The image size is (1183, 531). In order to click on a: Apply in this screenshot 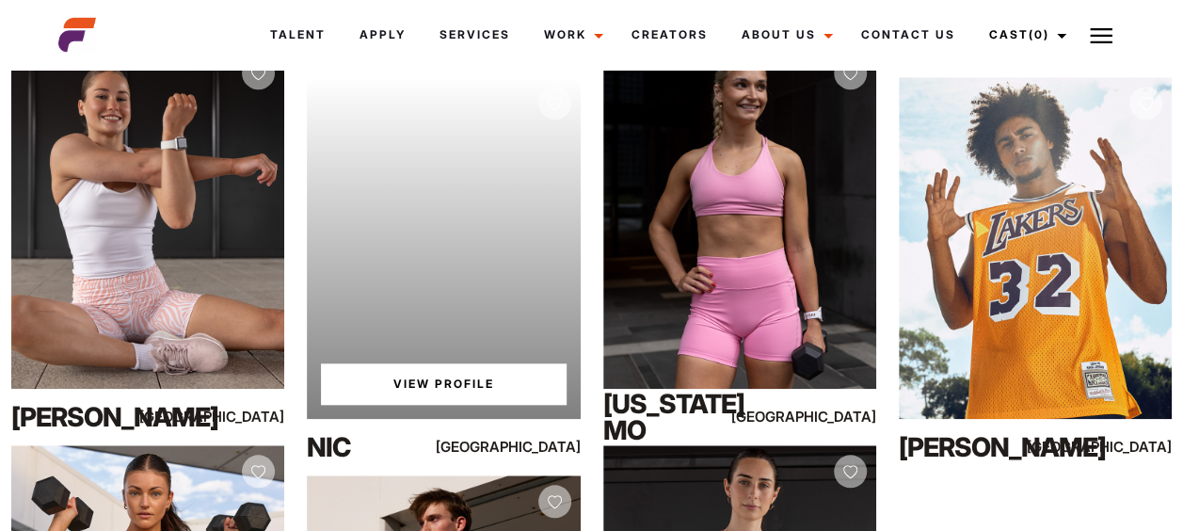, I will do `click(382, 35)`.